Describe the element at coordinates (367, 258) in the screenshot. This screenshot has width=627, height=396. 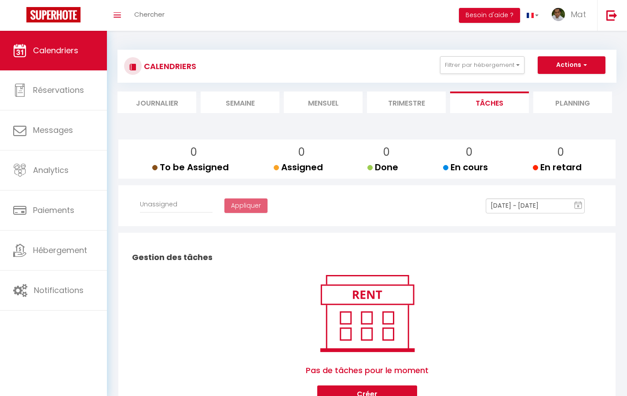
I see `h2: Gestion des tâches` at that location.